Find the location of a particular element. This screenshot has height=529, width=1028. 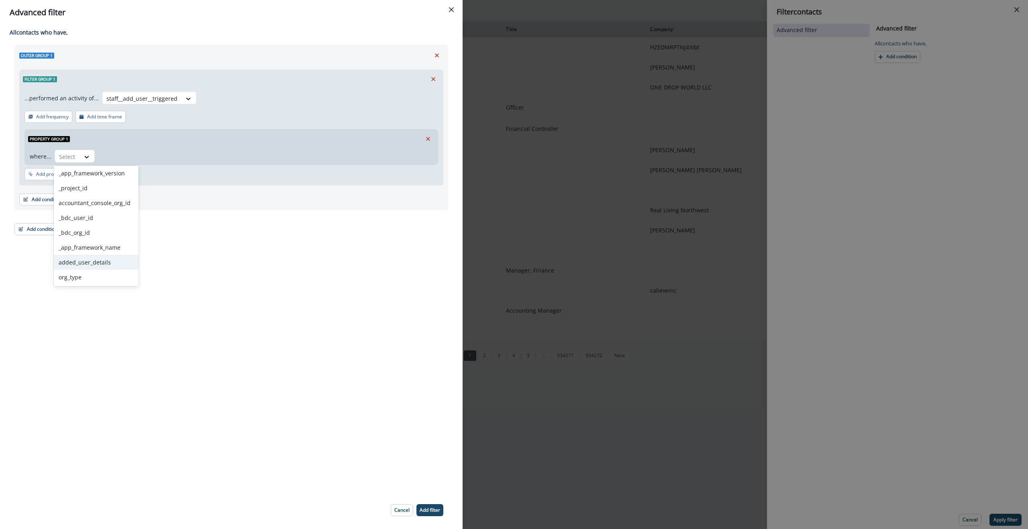

div: accountant_console_org_id is located at coordinates (96, 203).